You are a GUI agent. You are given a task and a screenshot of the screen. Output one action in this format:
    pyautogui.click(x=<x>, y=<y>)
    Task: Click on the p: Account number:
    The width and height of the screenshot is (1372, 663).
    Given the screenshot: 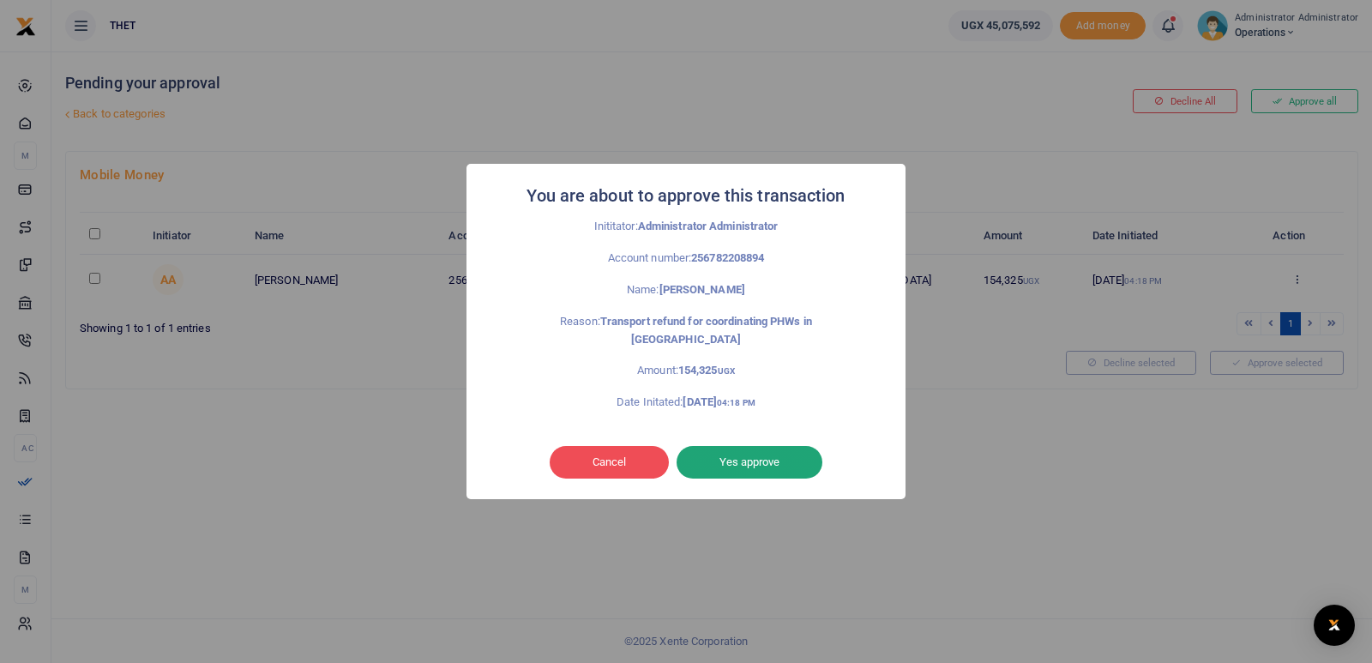 What is the action you would take?
    pyautogui.click(x=686, y=258)
    